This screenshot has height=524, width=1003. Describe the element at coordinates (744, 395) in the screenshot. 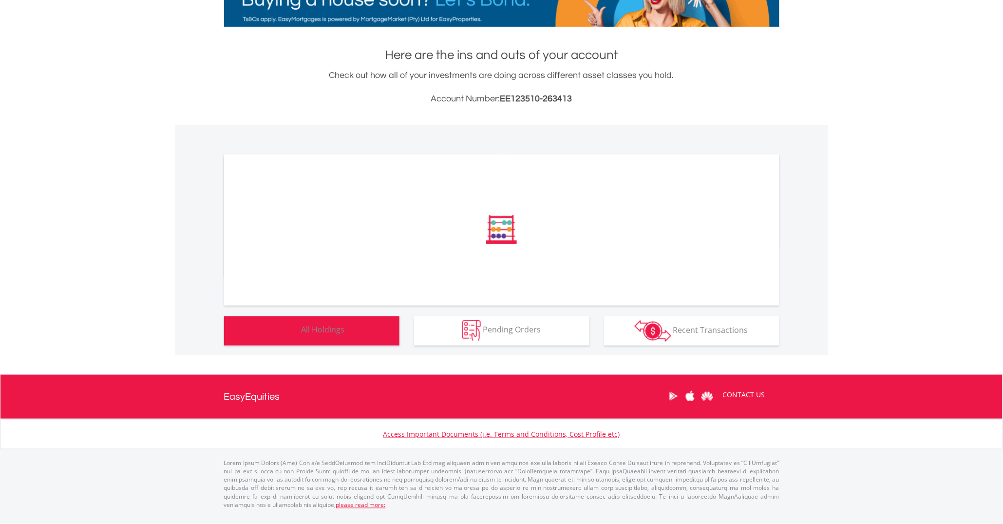

I see `a: CONTACT US` at that location.